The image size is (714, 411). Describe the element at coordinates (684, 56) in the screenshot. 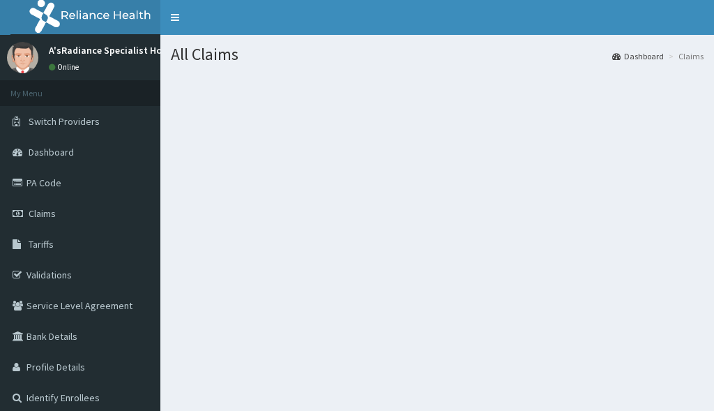

I see `li: Claims` at that location.